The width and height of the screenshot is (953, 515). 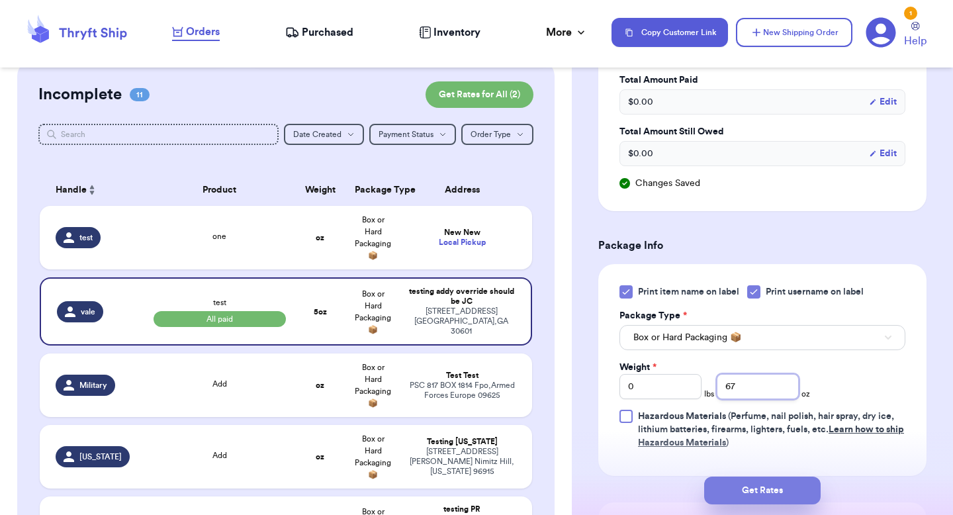 I want to click on h2: Incomplete, so click(x=80, y=95).